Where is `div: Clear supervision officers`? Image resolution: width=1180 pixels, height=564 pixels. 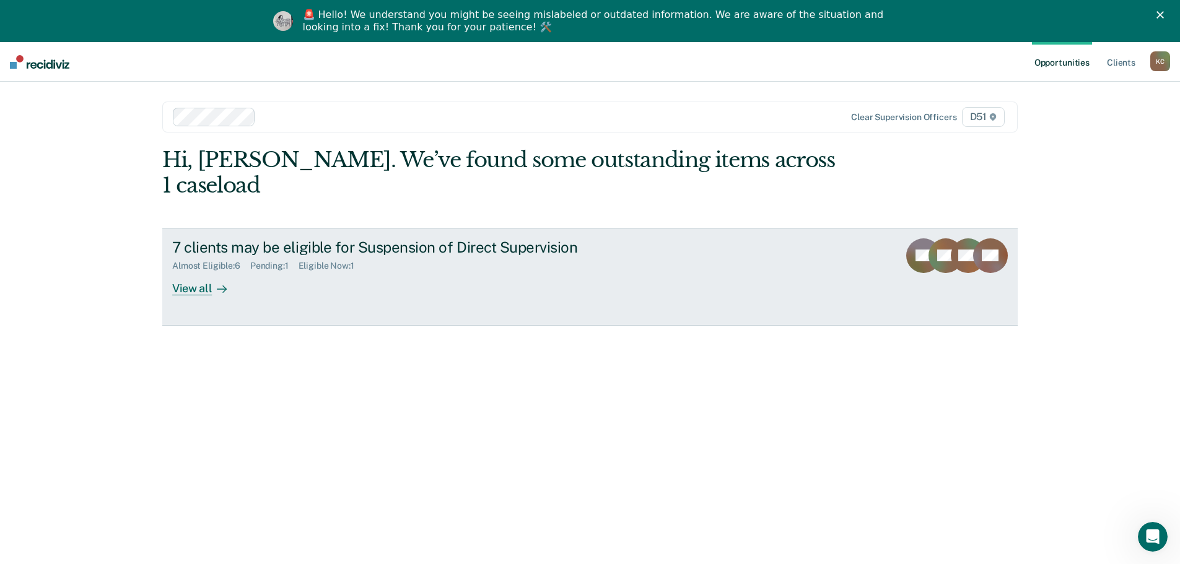 div: Clear supervision officers is located at coordinates (904, 117).